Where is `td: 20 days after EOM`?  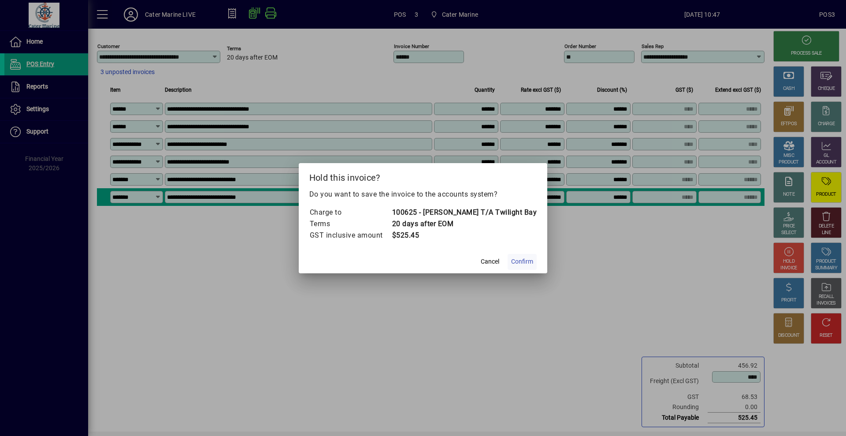 td: 20 days after EOM is located at coordinates (464, 224).